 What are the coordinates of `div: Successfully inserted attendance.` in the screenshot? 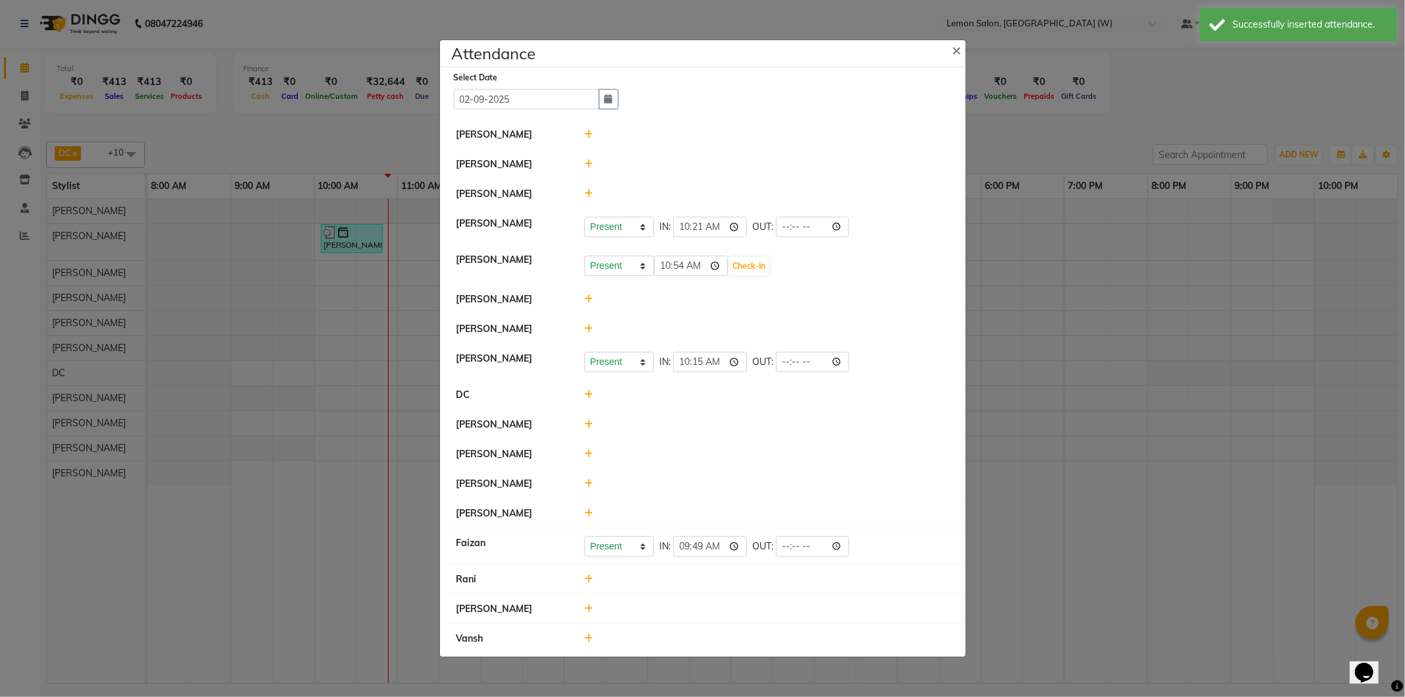 It's located at (1309, 24).